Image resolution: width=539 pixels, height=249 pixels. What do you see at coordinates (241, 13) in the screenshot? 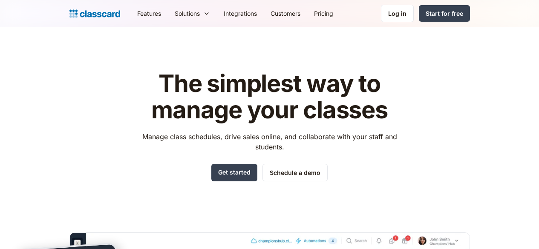
I see `a: Integrations` at bounding box center [241, 13].